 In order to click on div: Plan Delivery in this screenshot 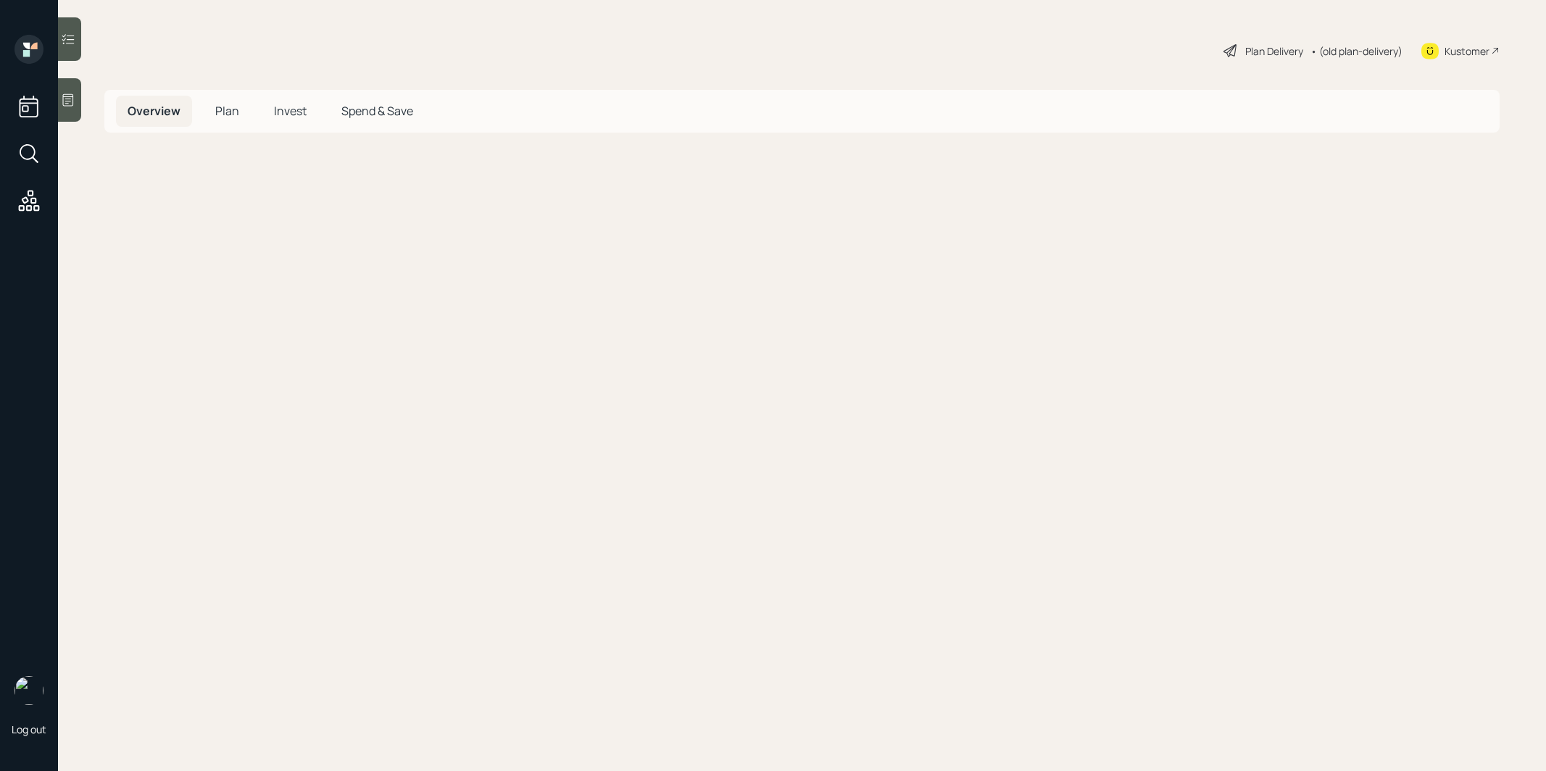, I will do `click(1274, 51)`.